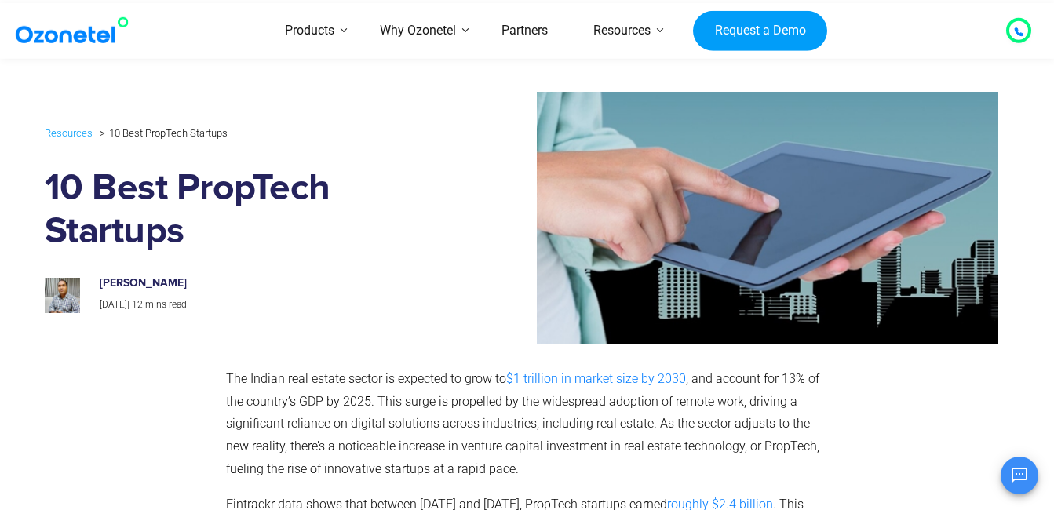  I want to click on img: prashanth-kancherla_avatar-200x200.jpeg, so click(62, 295).